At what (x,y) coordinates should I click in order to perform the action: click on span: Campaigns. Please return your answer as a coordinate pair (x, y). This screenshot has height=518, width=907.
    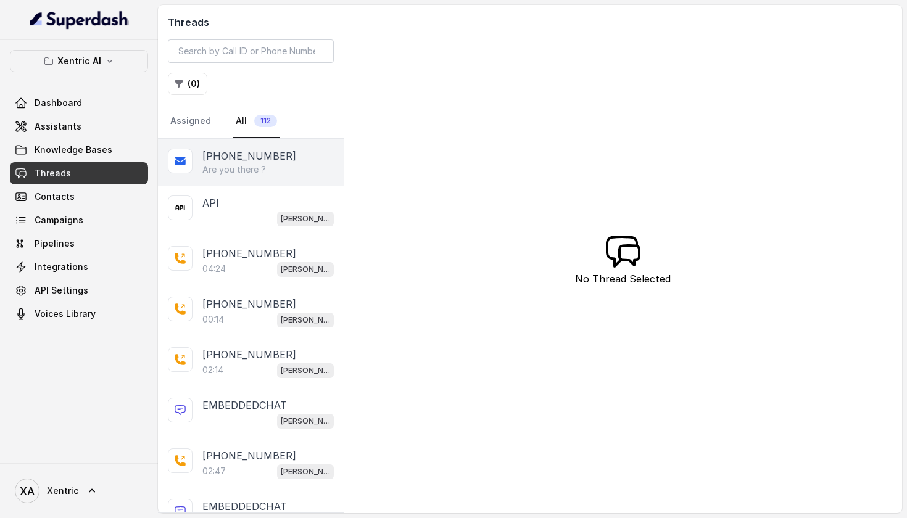
    Looking at the image, I should click on (59, 220).